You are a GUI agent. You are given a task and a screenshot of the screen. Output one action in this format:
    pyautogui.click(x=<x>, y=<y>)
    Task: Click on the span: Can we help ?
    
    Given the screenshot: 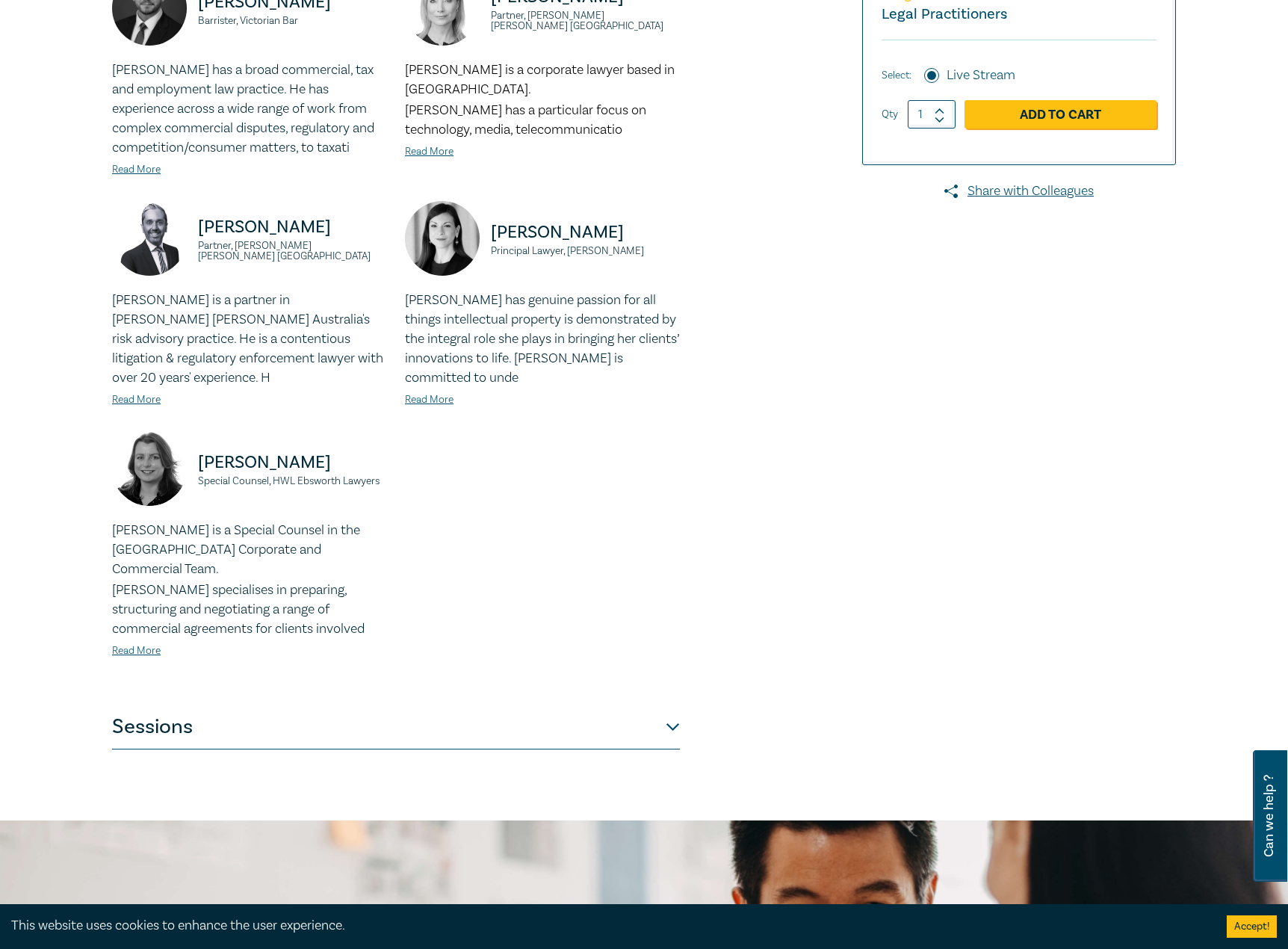 What is the action you would take?
    pyautogui.click(x=1269, y=816)
    